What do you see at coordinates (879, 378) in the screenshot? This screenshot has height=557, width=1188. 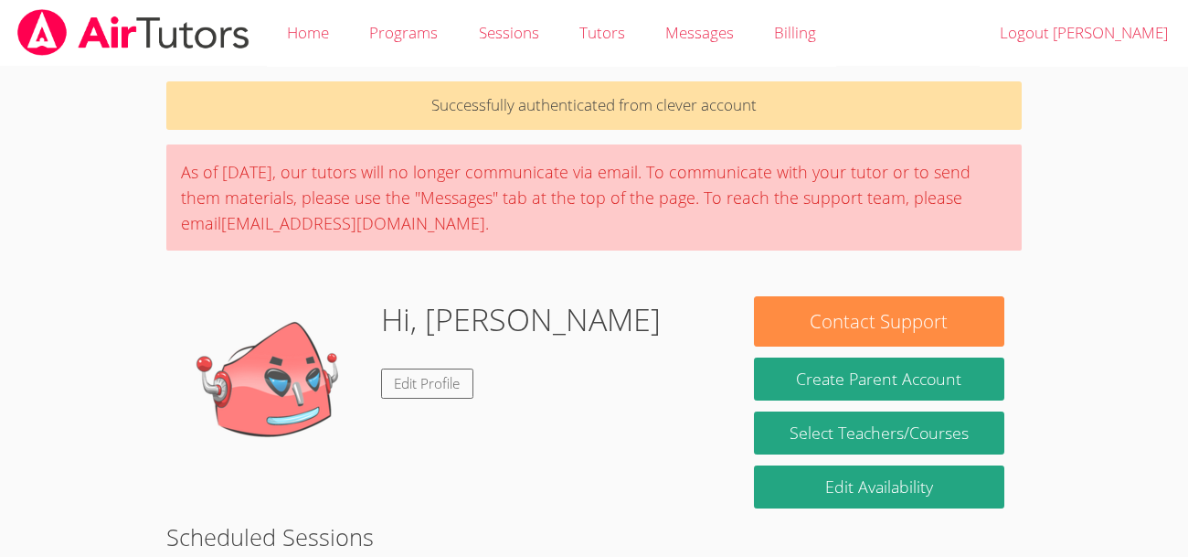 I see `button: Create Parent Account` at bounding box center [879, 378].